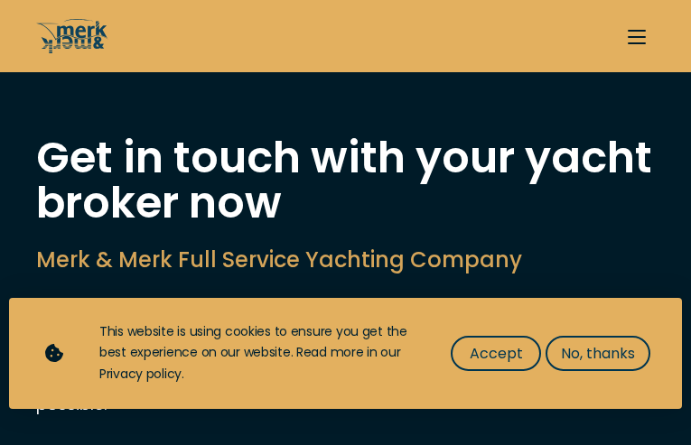 Image resolution: width=691 pixels, height=445 pixels. What do you see at coordinates (496, 353) in the screenshot?
I see `button: Accept` at bounding box center [496, 353].